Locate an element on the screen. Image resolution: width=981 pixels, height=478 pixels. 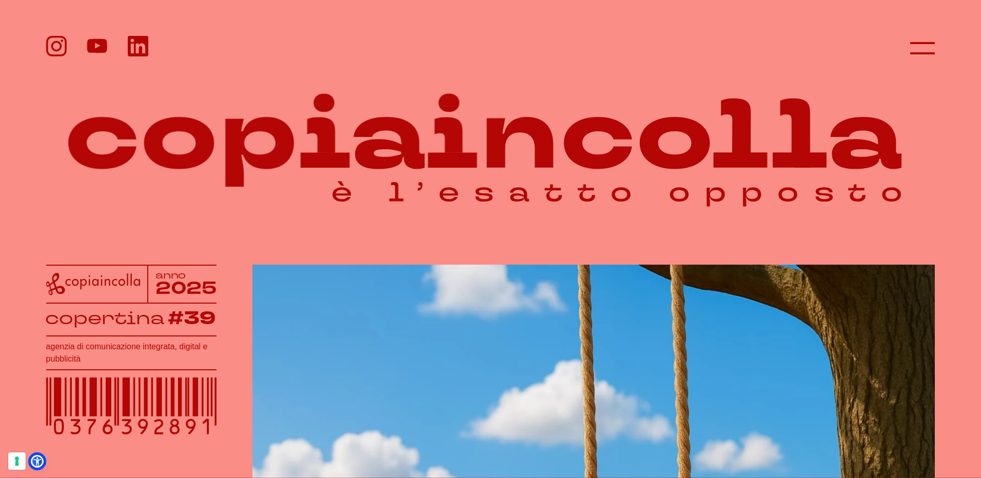
tspan: #39 is located at coordinates (192, 319).